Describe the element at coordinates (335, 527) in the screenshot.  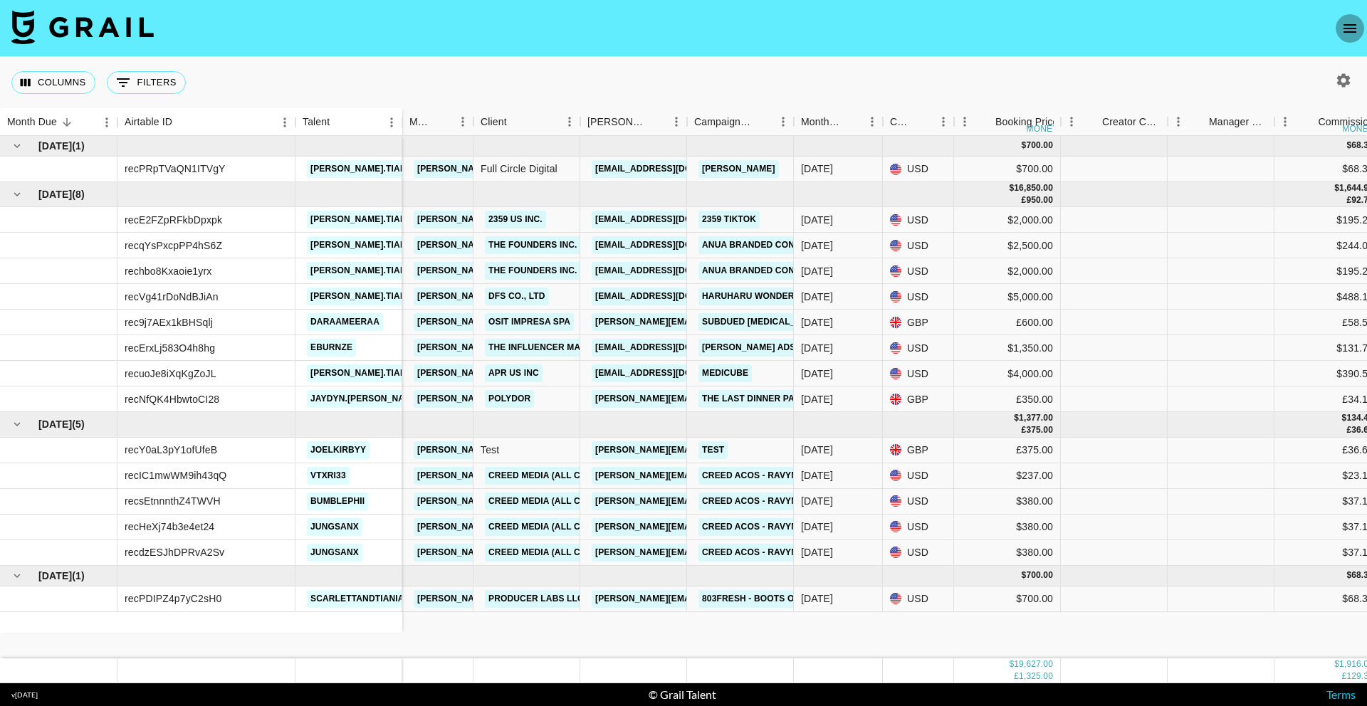
I see `a: jungsanx` at that location.